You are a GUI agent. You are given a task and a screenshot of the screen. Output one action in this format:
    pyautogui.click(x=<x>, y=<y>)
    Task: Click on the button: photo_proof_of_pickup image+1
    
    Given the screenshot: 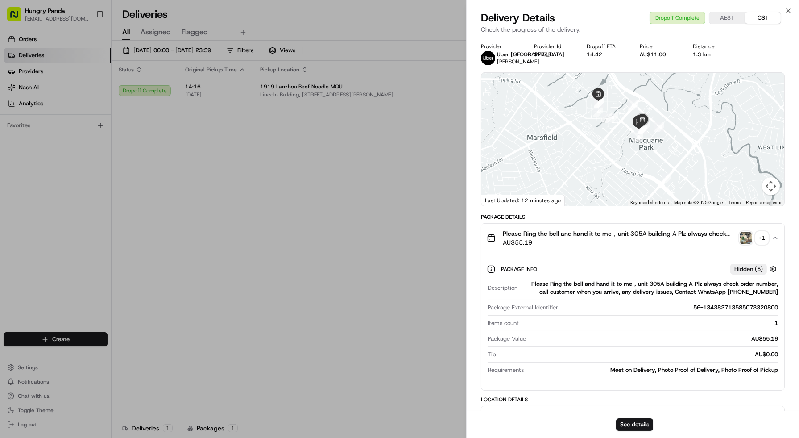 What is the action you would take?
    pyautogui.click(x=754, y=238)
    